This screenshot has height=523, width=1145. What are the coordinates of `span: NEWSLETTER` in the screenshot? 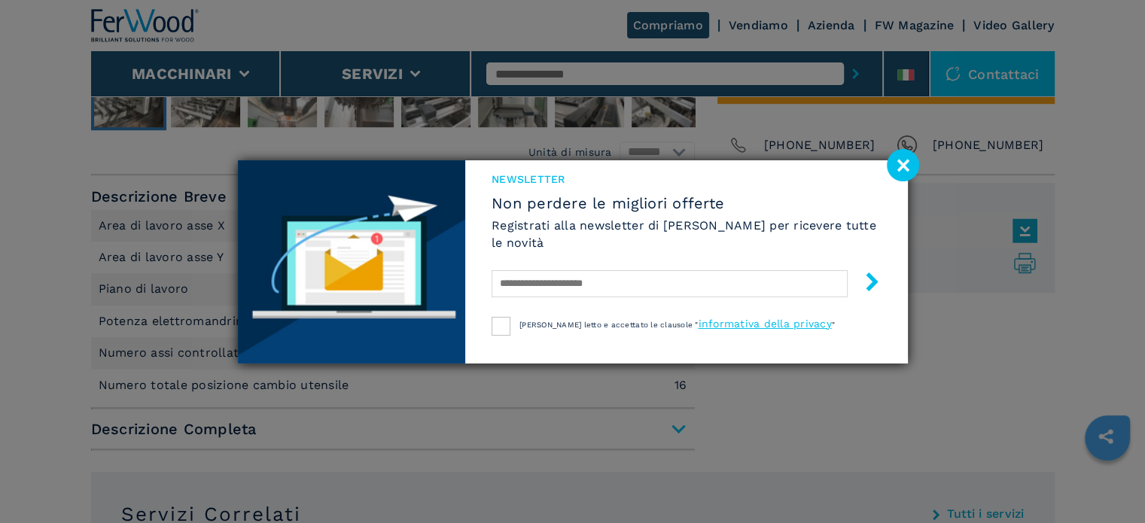 It's located at (686, 179).